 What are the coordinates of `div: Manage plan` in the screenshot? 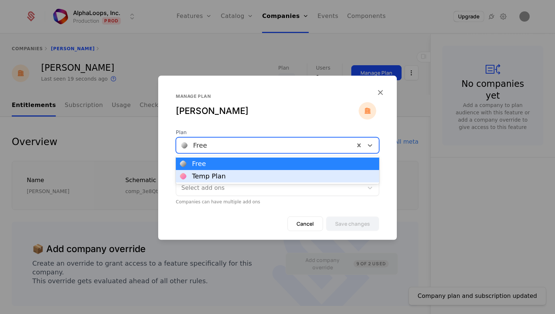 It's located at (267, 96).